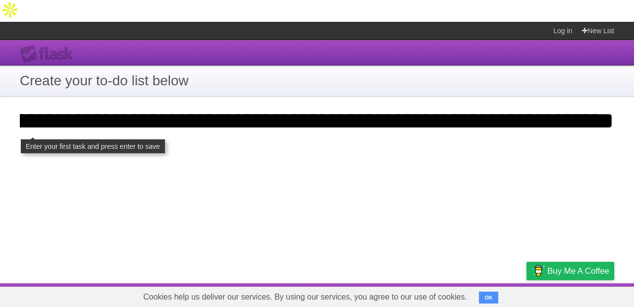  What do you see at coordinates (317, 81) in the screenshot?
I see `h1: Create your to-do list below` at bounding box center [317, 81].